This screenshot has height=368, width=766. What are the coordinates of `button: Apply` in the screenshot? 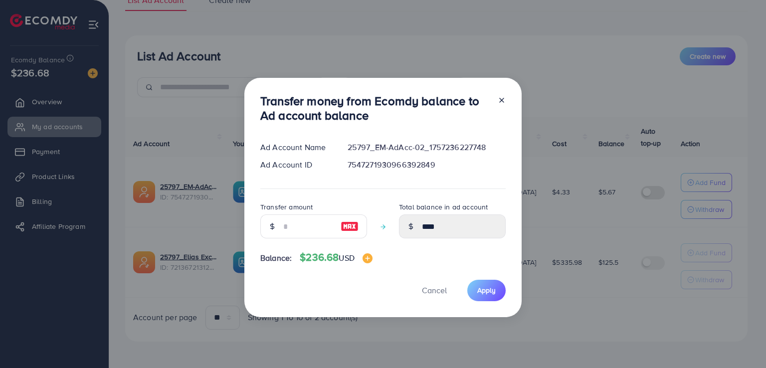 It's located at (486, 290).